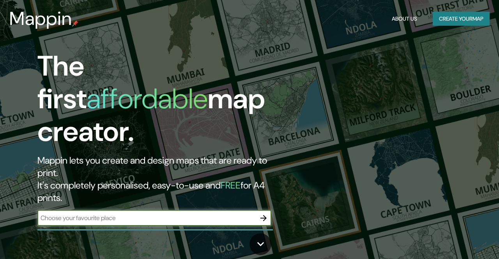 The width and height of the screenshot is (499, 259). I want to click on h2: Mappin lets you create and design maps that are ready to print. It's completely personalised, eas..., so click(162, 179).